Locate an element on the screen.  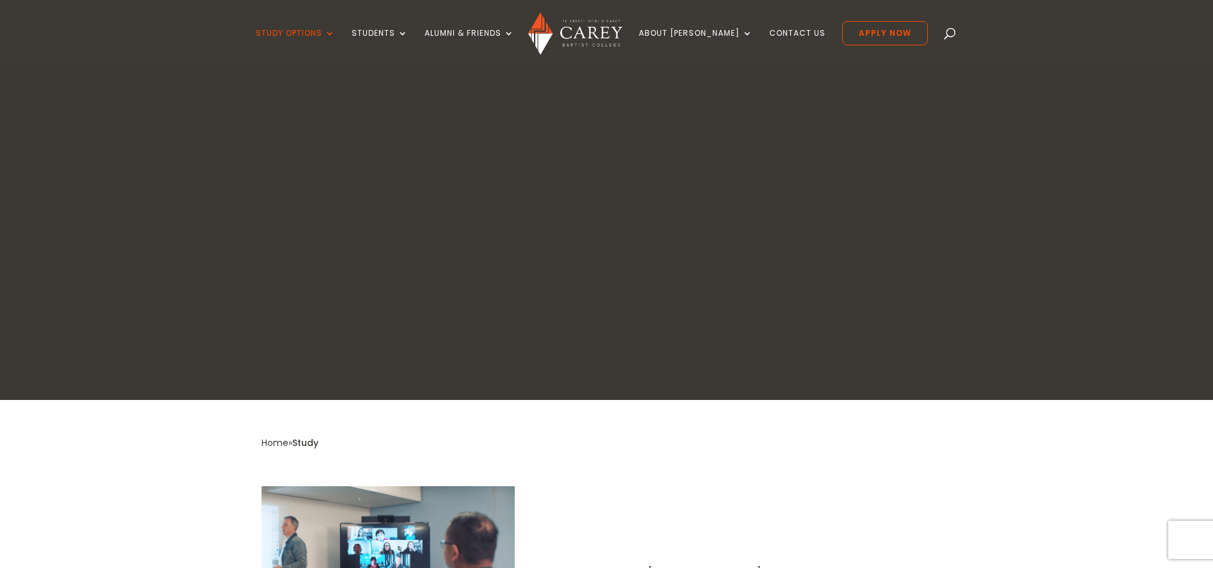
a: Study Options is located at coordinates (295, 43).